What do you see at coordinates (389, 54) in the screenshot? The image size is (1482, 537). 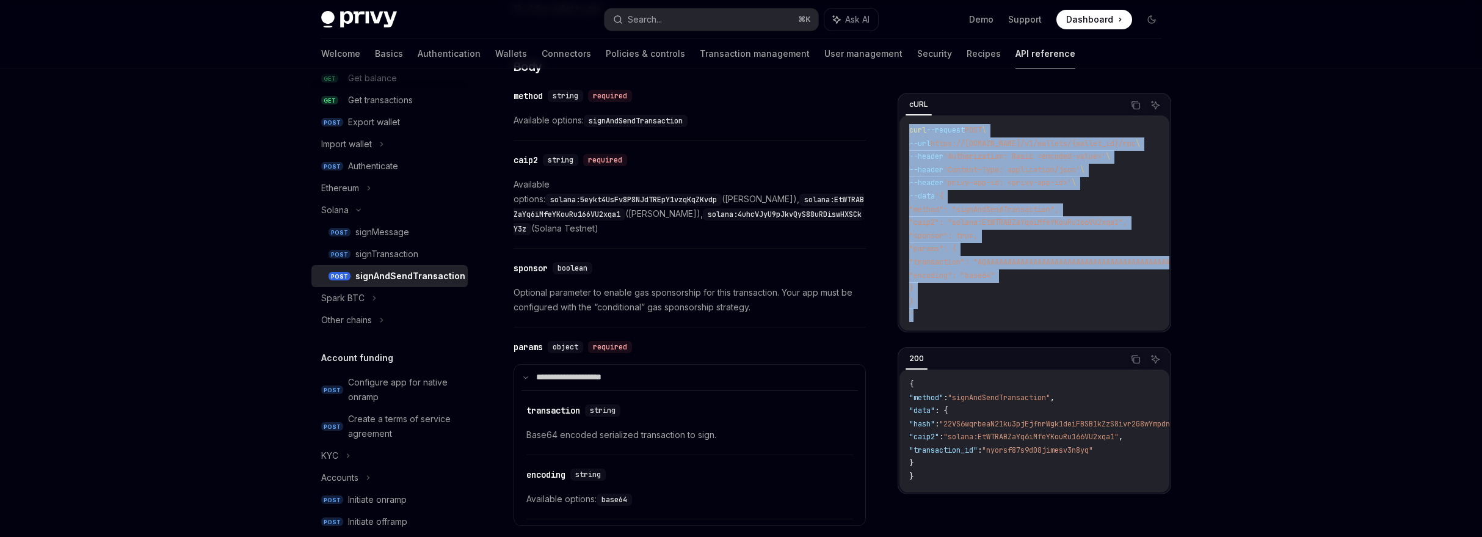 I see `a: Basics` at bounding box center [389, 54].